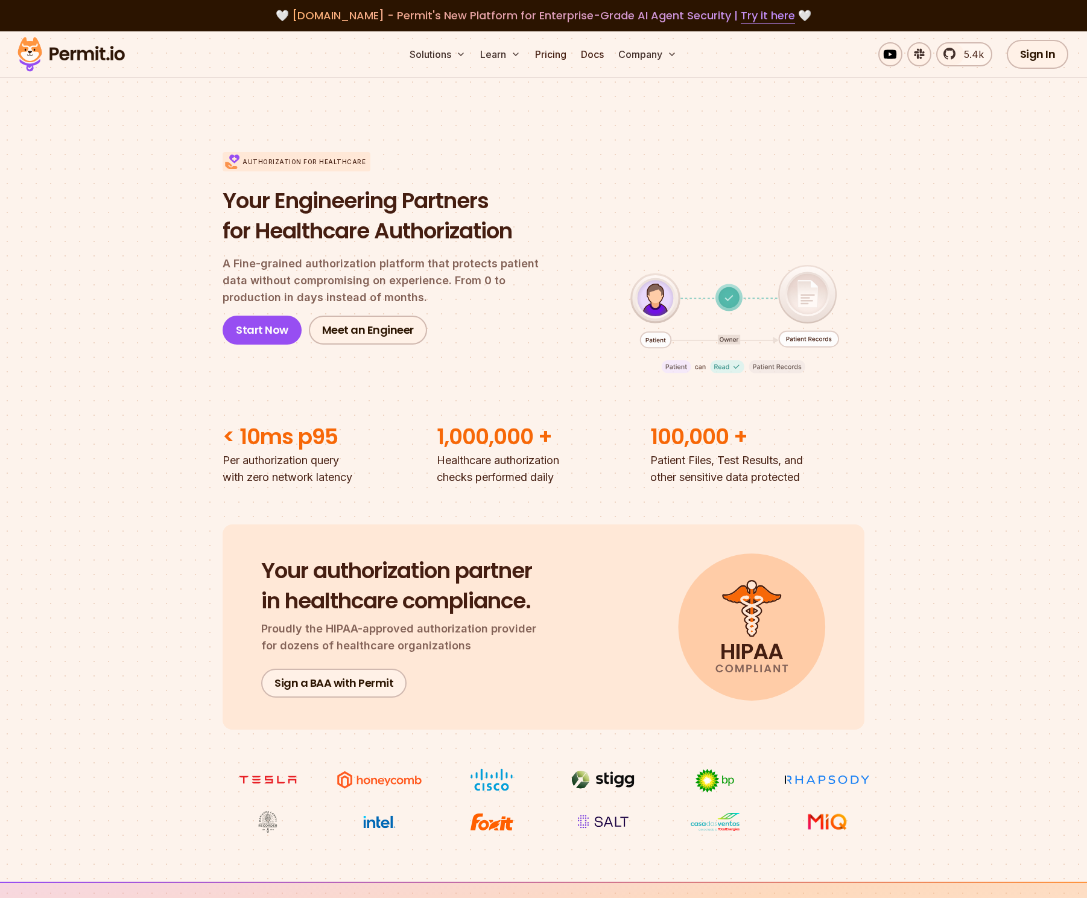 The height and width of the screenshot is (898, 1087). I want to click on img: Stigg, so click(603, 780).